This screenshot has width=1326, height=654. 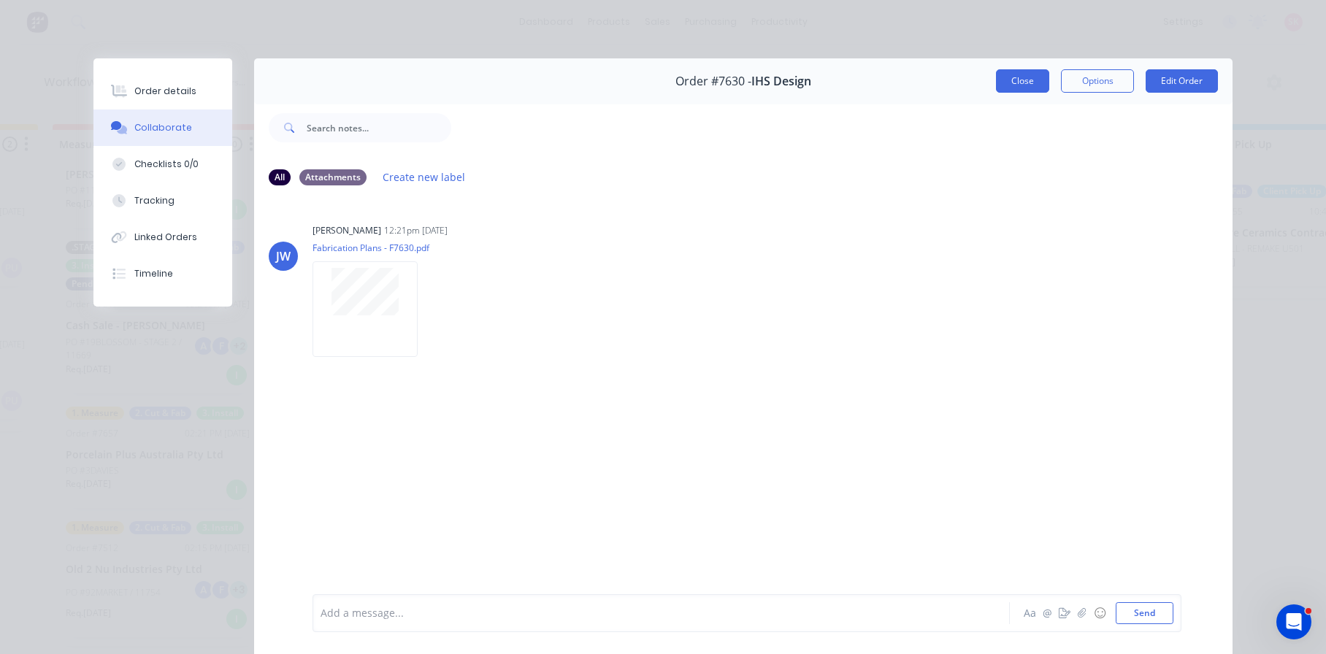 What do you see at coordinates (283, 256) in the screenshot?
I see `div: JW` at bounding box center [283, 256].